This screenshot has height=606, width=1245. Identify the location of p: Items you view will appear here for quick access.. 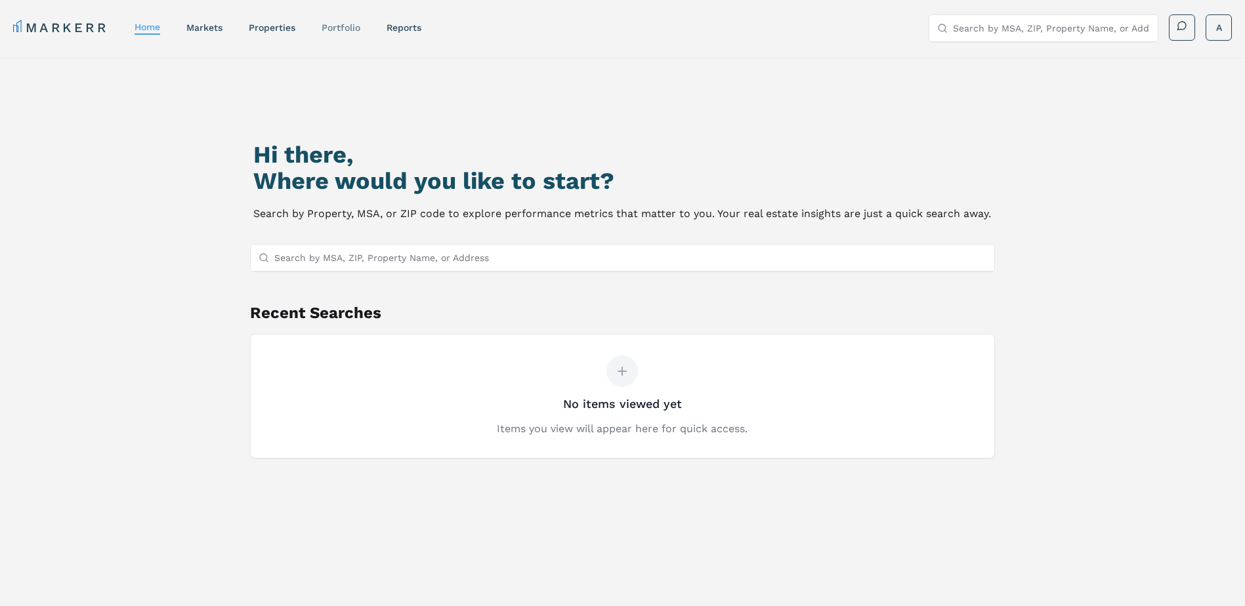
(622, 429).